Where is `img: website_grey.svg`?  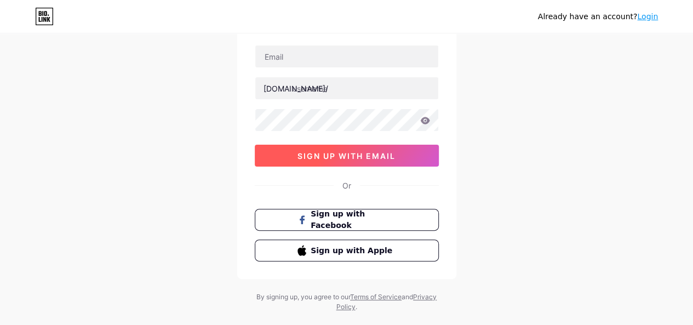 img: website_grey.svg is located at coordinates (22, 33).